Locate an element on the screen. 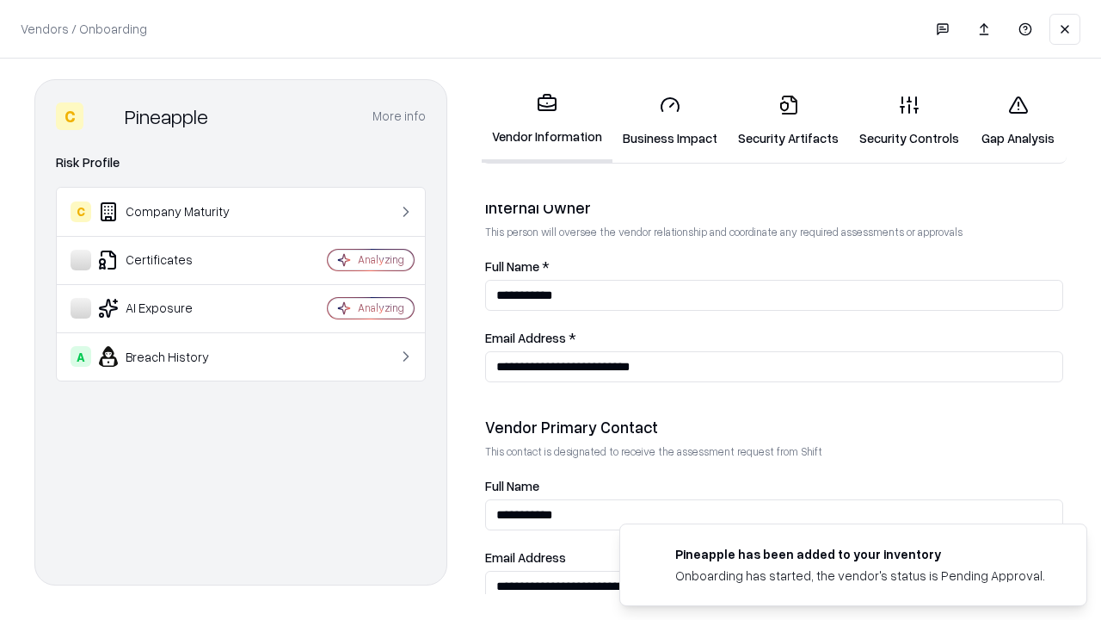 The image size is (1101, 620). a: Gap Analysis is located at coordinates (1018, 120).